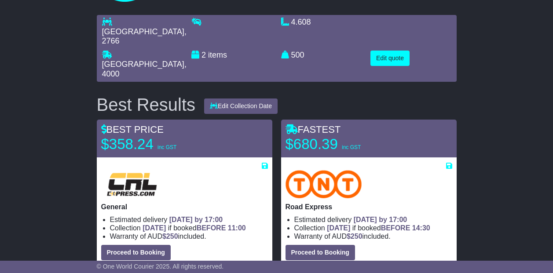 The image size is (553, 273). What do you see at coordinates (368, 207) in the screenshot?
I see `p: Road Express` at bounding box center [368, 207].